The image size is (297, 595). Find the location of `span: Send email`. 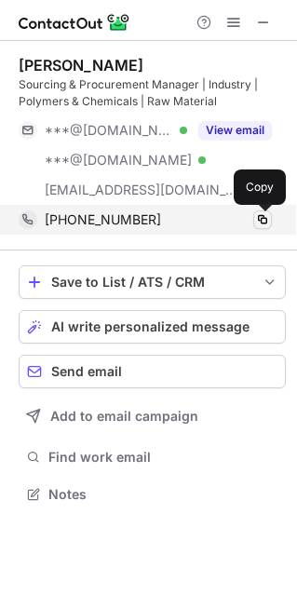

span: Send email is located at coordinates (87, 372).